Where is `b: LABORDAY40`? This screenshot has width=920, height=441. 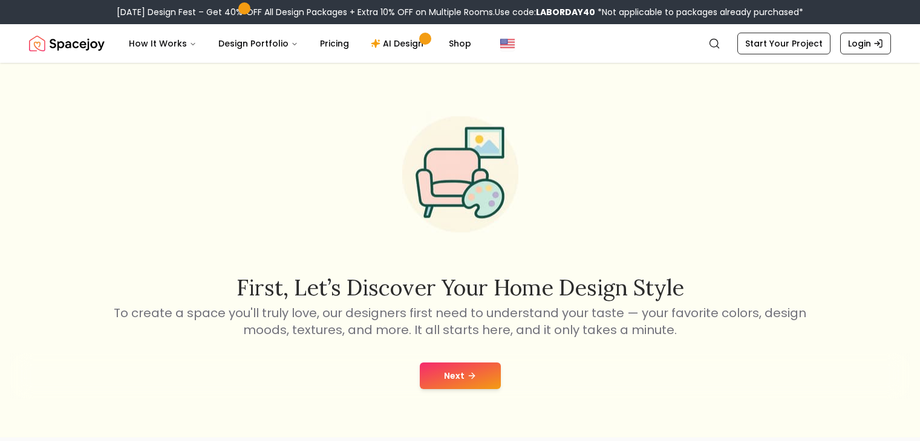
b: LABORDAY40 is located at coordinates (565, 12).